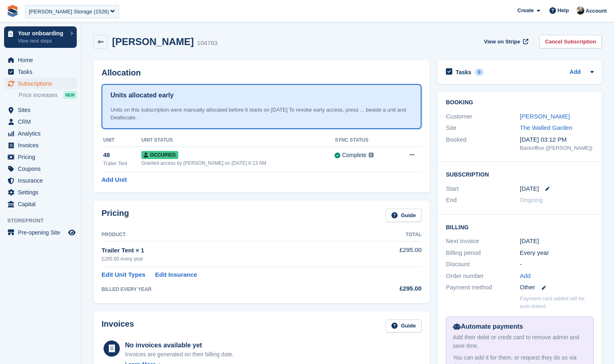  I want to click on span: Analytics, so click(42, 134).